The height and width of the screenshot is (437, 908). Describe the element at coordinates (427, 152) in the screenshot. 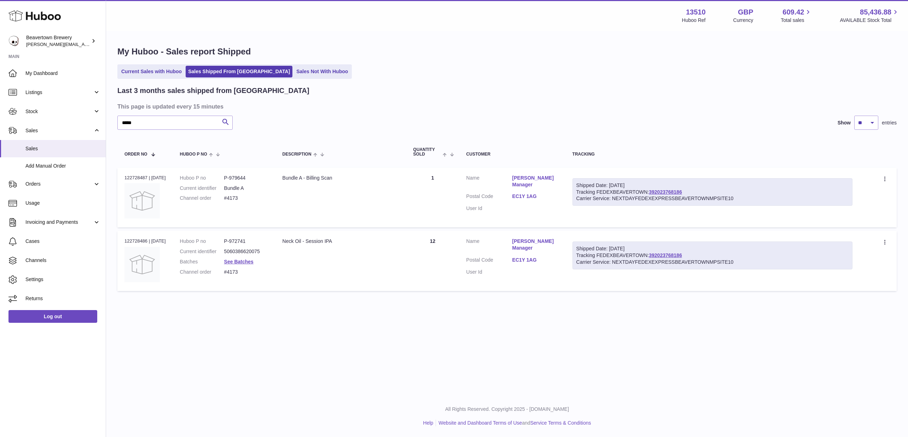

I see `span: Quantity Sold` at that location.